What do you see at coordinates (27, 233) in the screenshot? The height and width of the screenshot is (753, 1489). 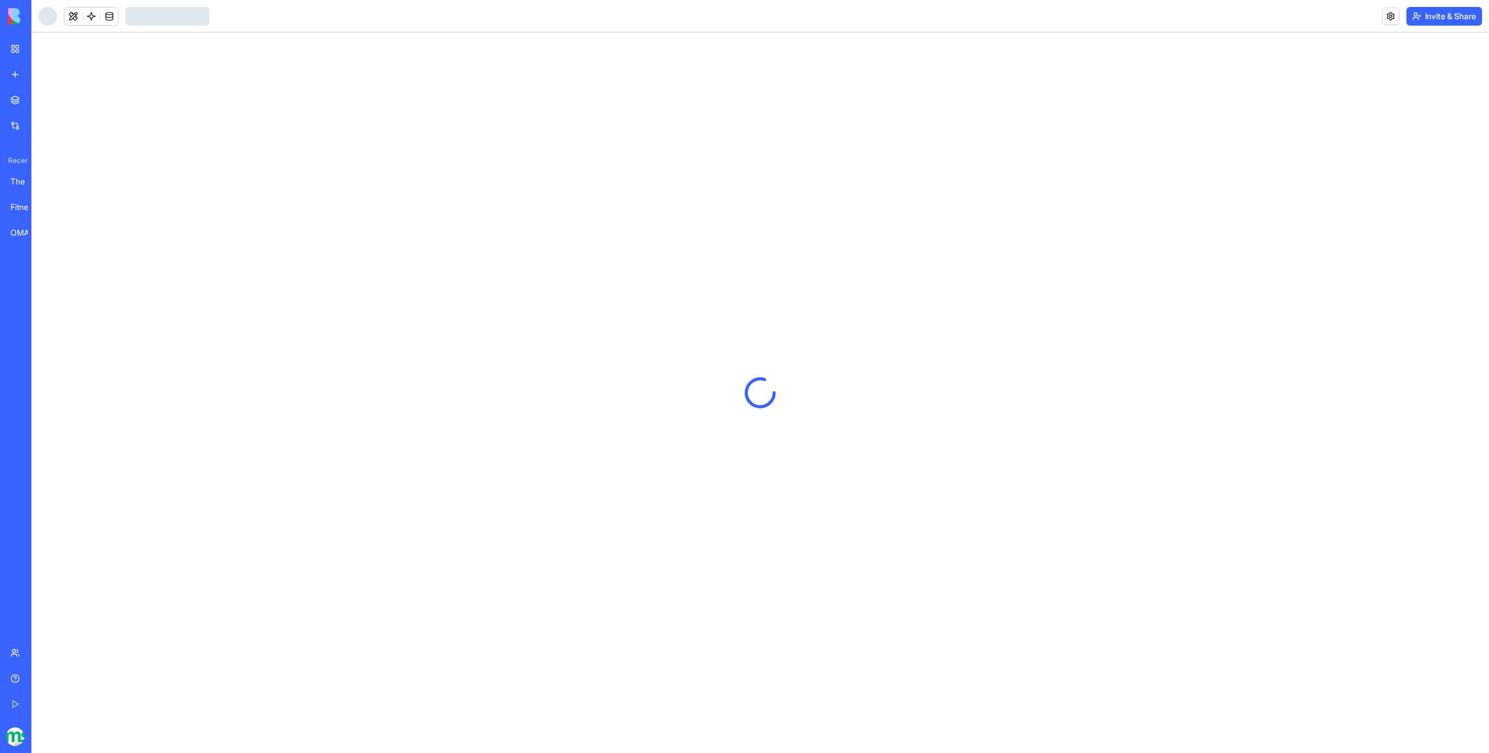 I see `a: OMAD Life Tracker` at bounding box center [27, 233].